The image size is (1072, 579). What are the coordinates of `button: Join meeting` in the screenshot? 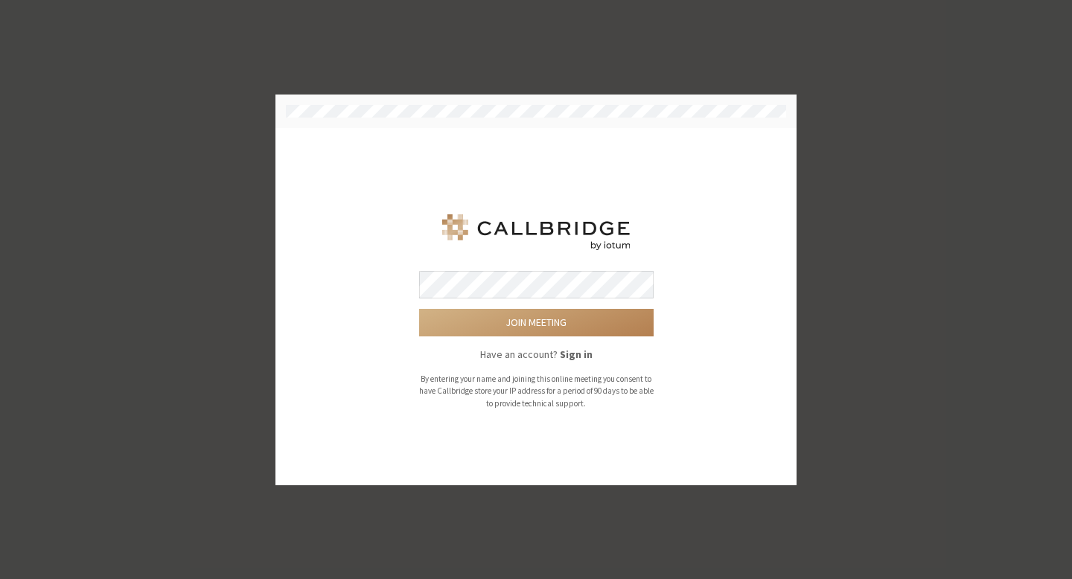 It's located at (536, 322).